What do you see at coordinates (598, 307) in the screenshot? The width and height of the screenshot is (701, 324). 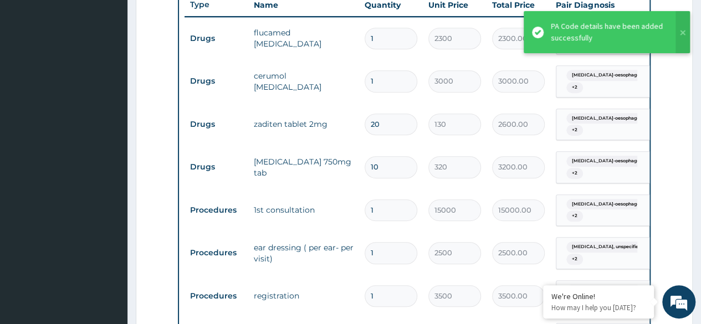 I see `p: How may I help you today?` at bounding box center [598, 307].